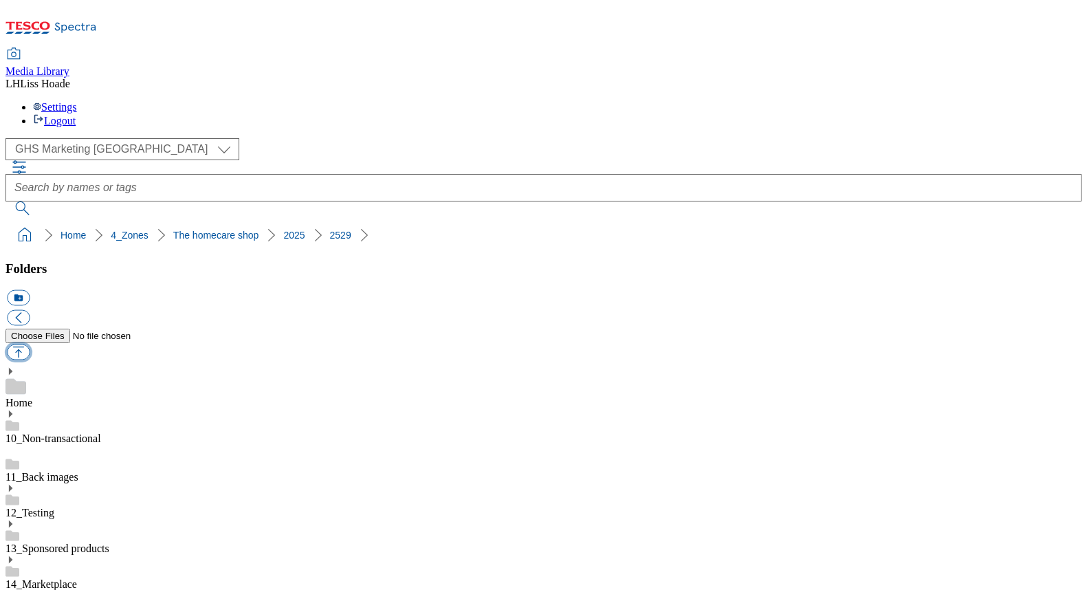 The image size is (1087, 590). I want to click on a: 4_Zones, so click(129, 235).